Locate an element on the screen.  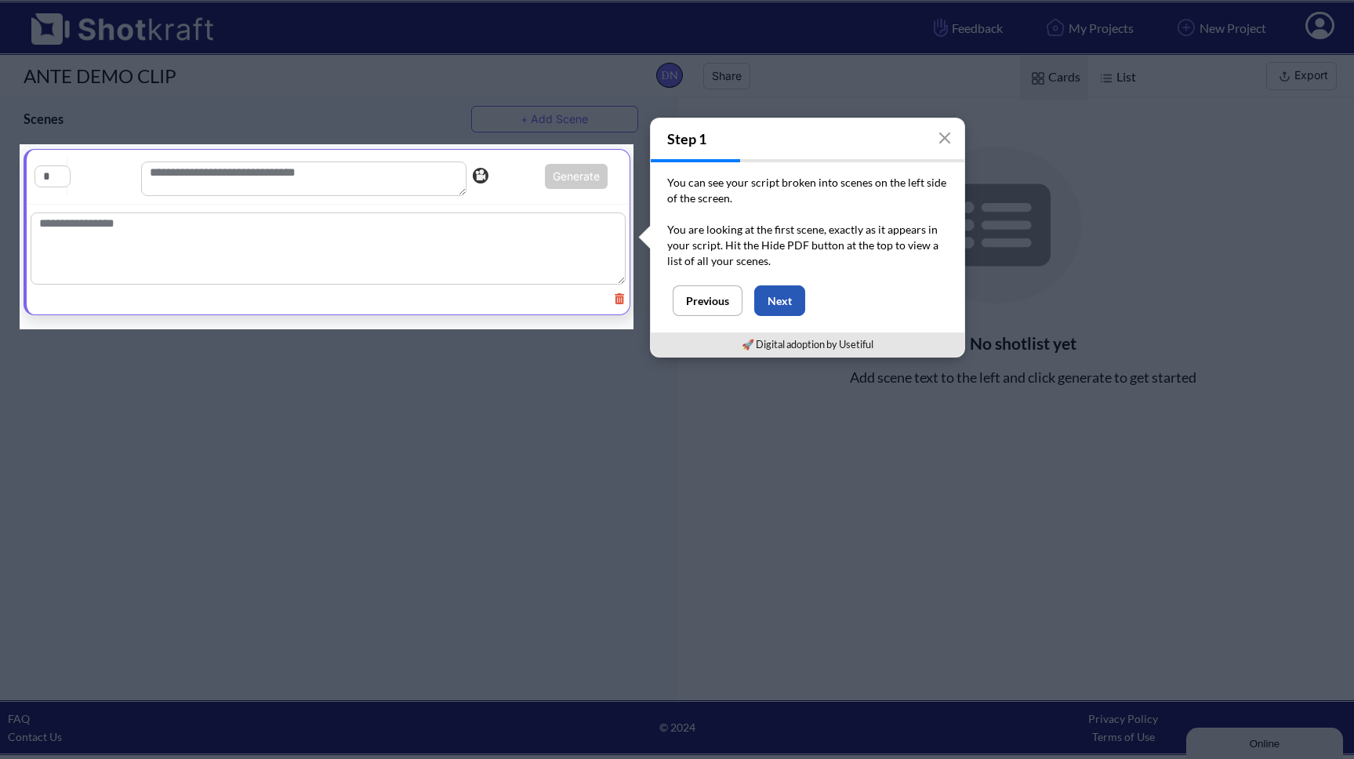
h4: Step 1 is located at coordinates (807, 139).